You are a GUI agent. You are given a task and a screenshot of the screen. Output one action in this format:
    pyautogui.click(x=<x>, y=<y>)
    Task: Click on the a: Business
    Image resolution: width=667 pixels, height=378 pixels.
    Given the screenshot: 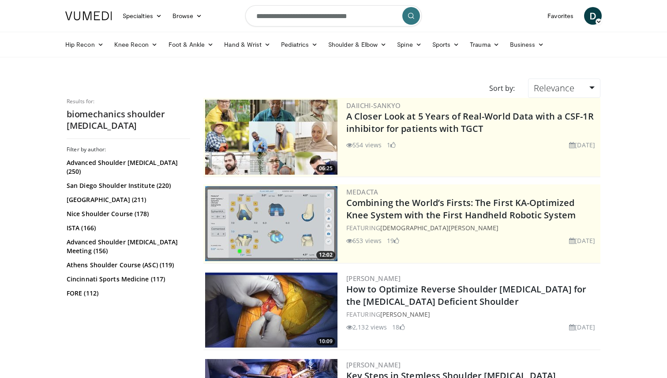 What is the action you would take?
    pyautogui.click(x=527, y=45)
    